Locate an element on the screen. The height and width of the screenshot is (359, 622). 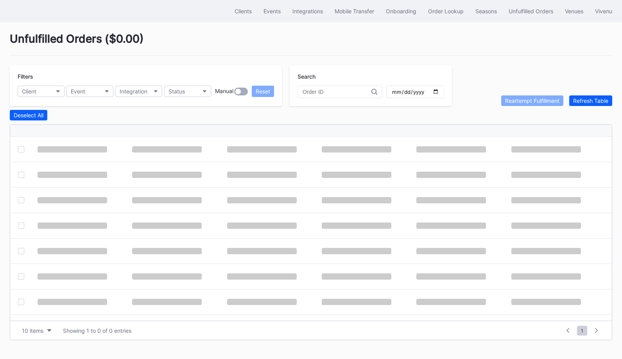
button: Status is located at coordinates (188, 91).